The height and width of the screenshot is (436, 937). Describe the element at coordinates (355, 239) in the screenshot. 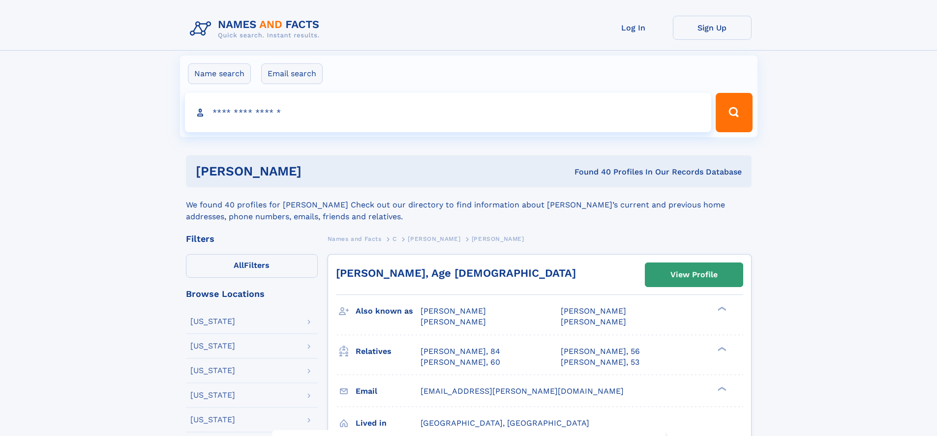

I see `a: Names and Facts` at that location.